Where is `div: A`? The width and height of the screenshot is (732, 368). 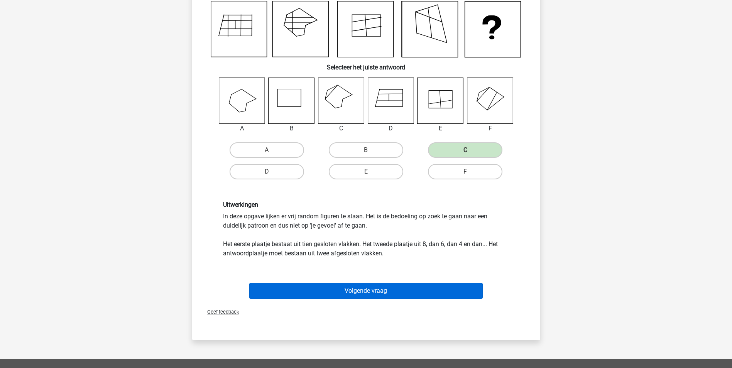 div: A is located at coordinates (242, 128).